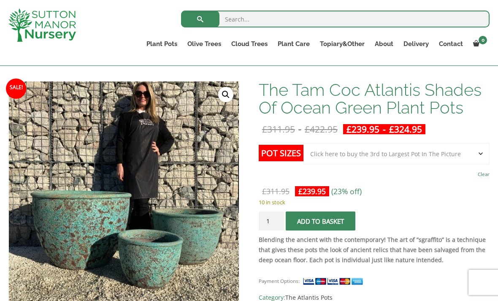 The image size is (498, 301). I want to click on span: (23% off), so click(347, 191).